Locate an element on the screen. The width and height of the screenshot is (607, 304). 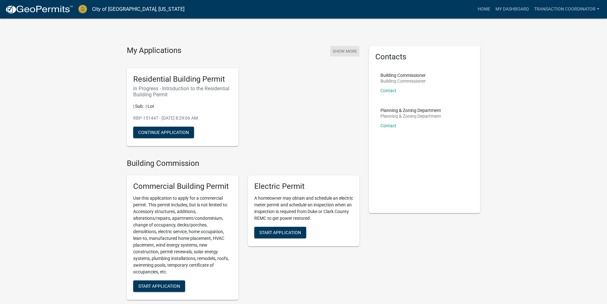
img: City of Jeffersonville, Indiana is located at coordinates (83, 9).